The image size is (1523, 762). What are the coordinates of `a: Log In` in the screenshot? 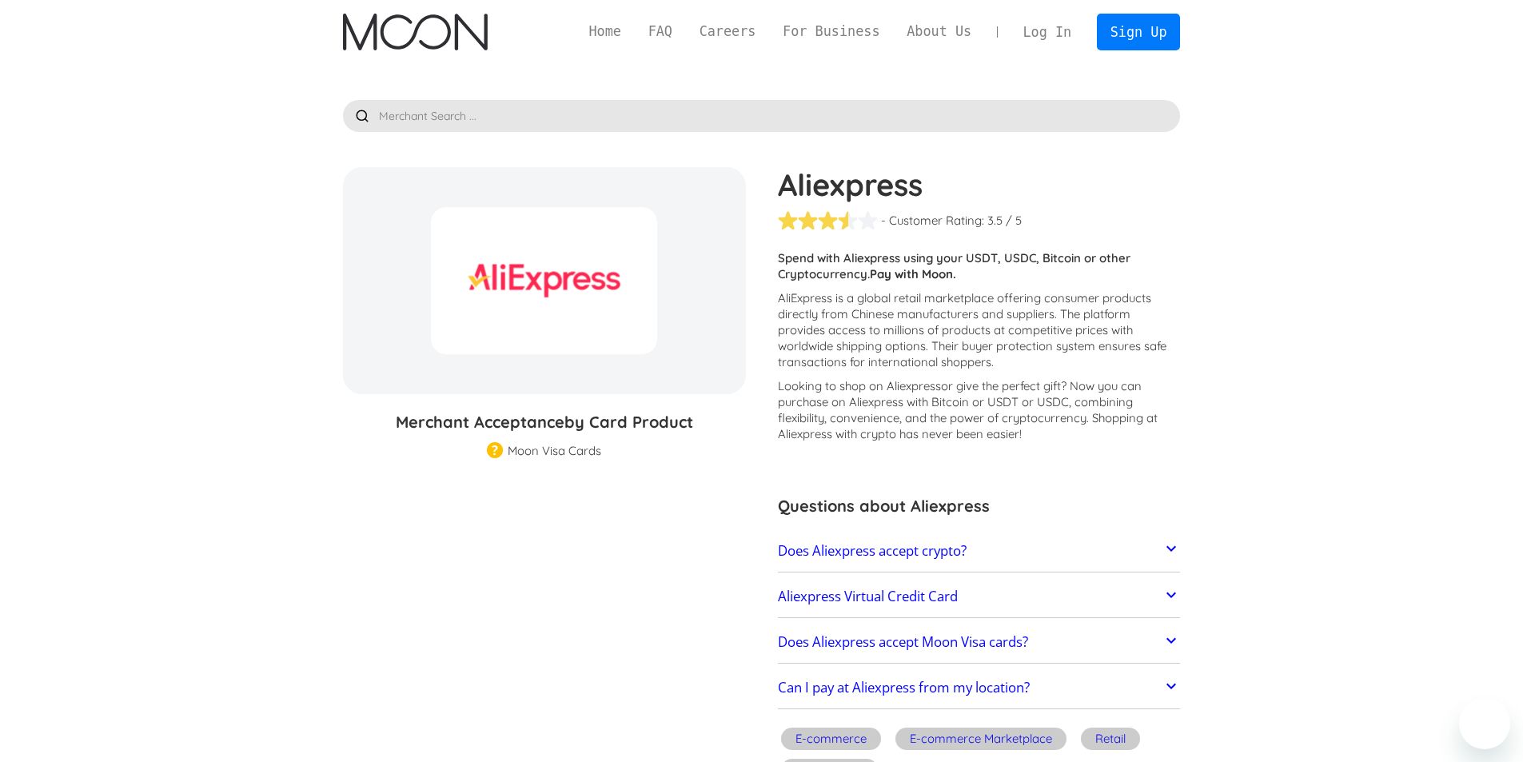 It's located at (1048, 32).